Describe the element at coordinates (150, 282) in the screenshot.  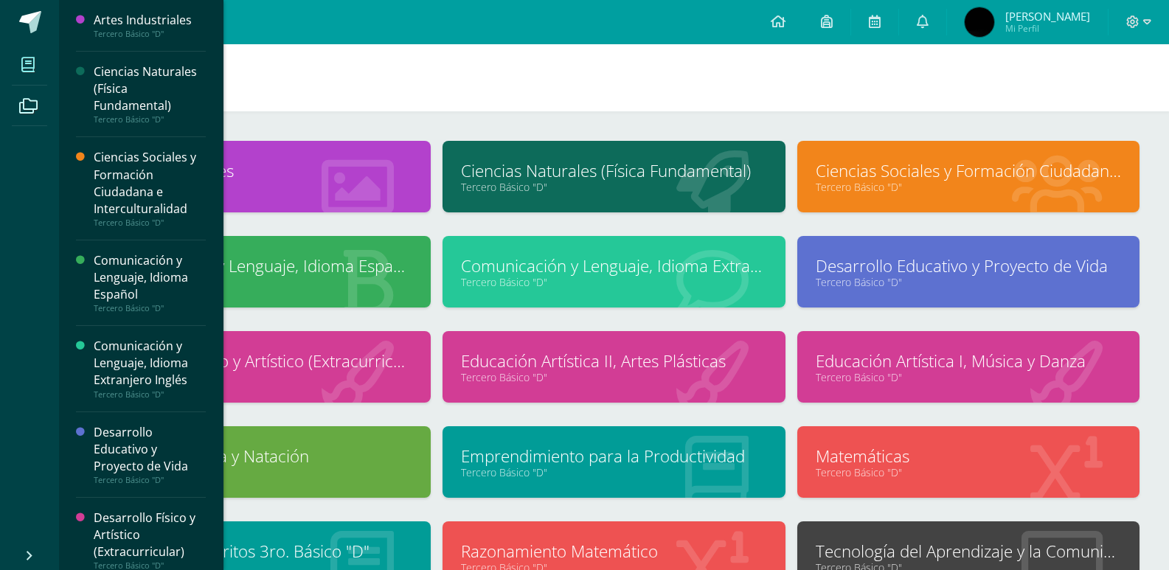
I see `a: Comunicación y Lenguaje, Idioma EspañolTercero Básico "D"` at that location.